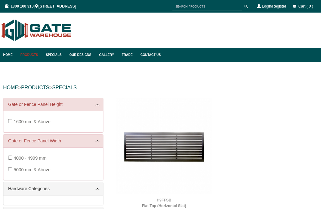 Image resolution: width=321 pixels, height=209 pixels. What do you see at coordinates (207, 6) in the screenshot?
I see `input: SEARCH PRODUCTS` at bounding box center [207, 6].